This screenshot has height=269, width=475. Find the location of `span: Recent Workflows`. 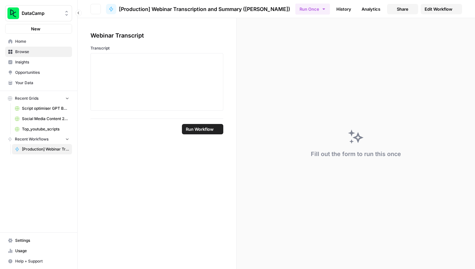

span: Recent Workflows is located at coordinates (32, 139).